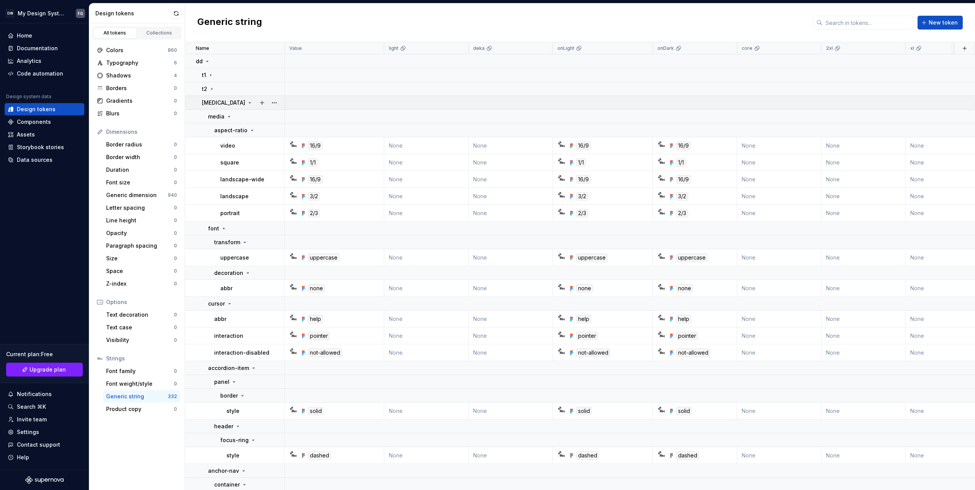 The height and width of the screenshot is (490, 975). I want to click on p: portrait, so click(230, 213).